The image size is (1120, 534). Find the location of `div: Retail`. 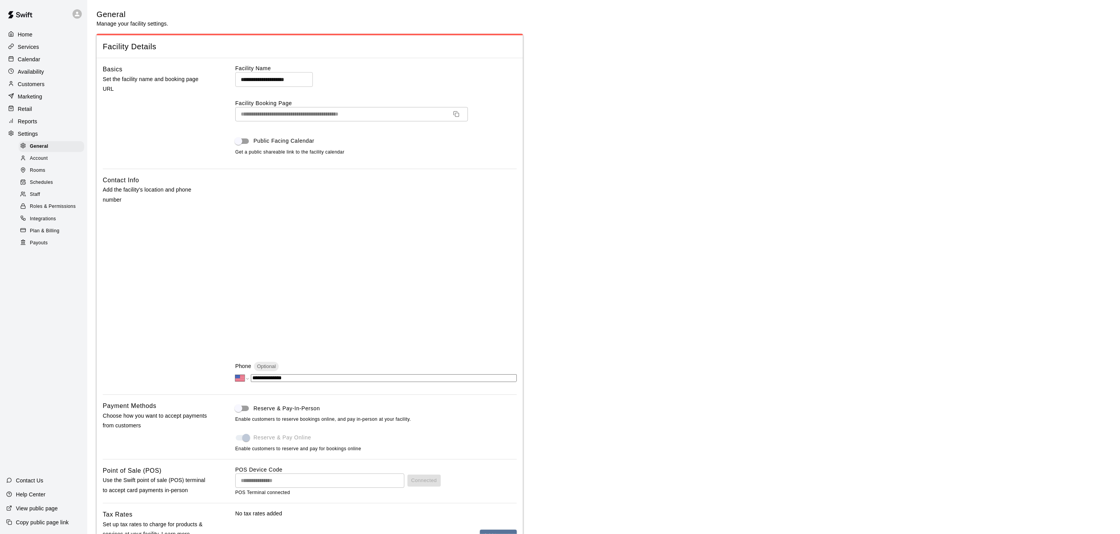

div: Retail is located at coordinates (43, 109).